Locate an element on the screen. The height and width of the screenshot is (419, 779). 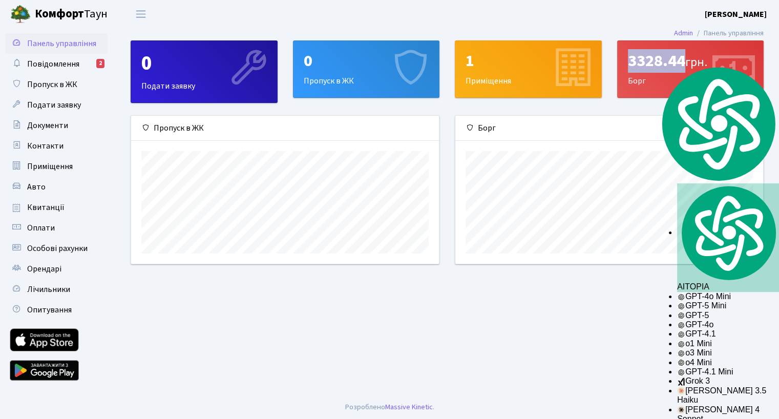
b: Комфорт is located at coordinates (59, 14).